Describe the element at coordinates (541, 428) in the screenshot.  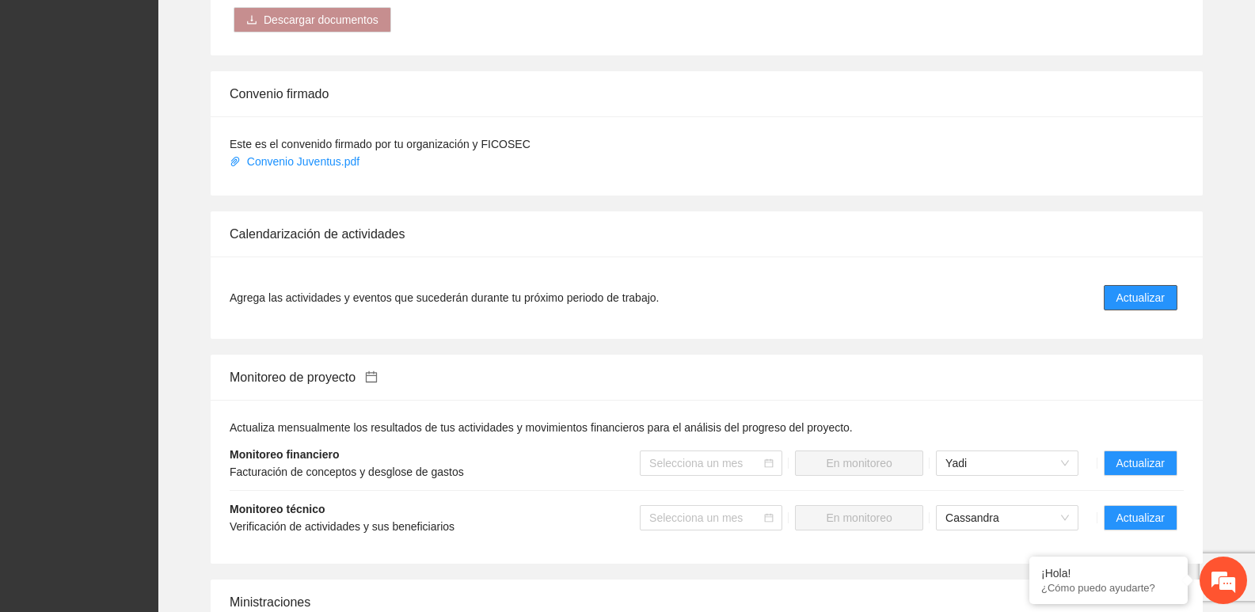
I see `span: Actualiza mensualmente los resultados de tus actividades y movimientos financieros para el anális...` at that location.